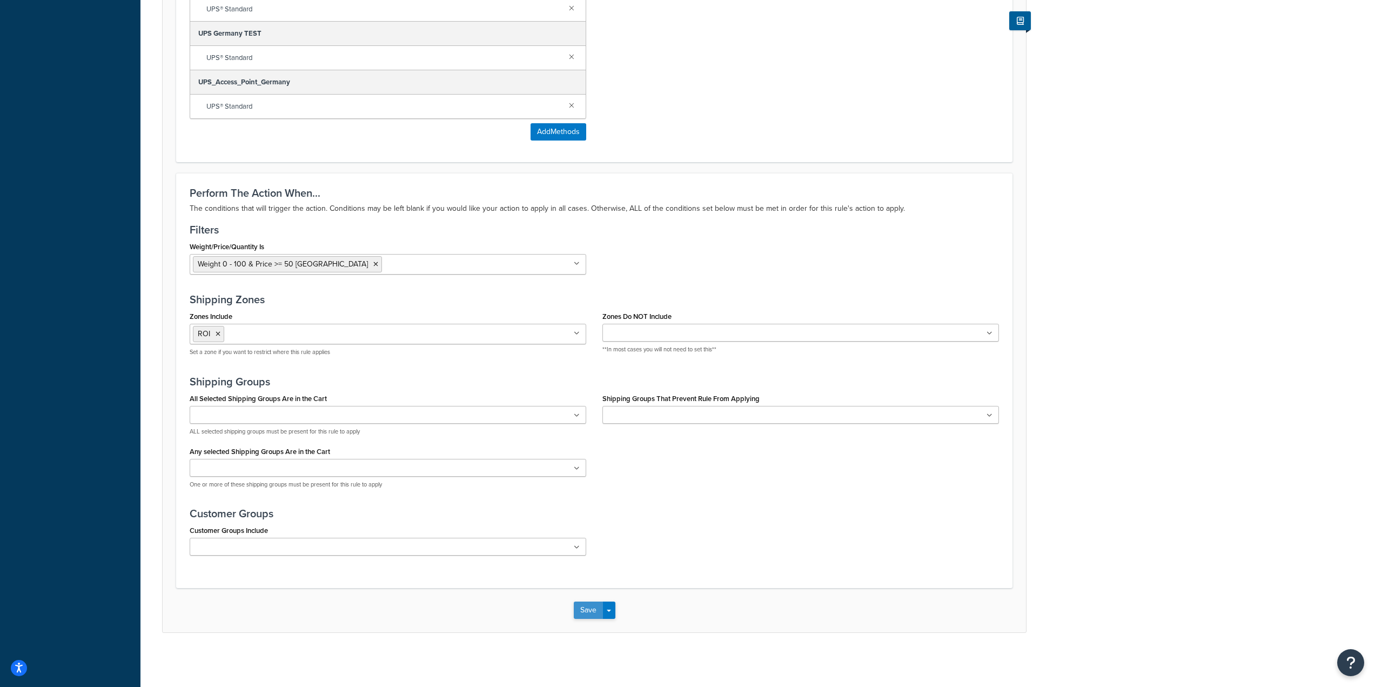 Image resolution: width=1375 pixels, height=687 pixels. I want to click on label: All Selected Shipping Groups Are in the Cart, so click(258, 398).